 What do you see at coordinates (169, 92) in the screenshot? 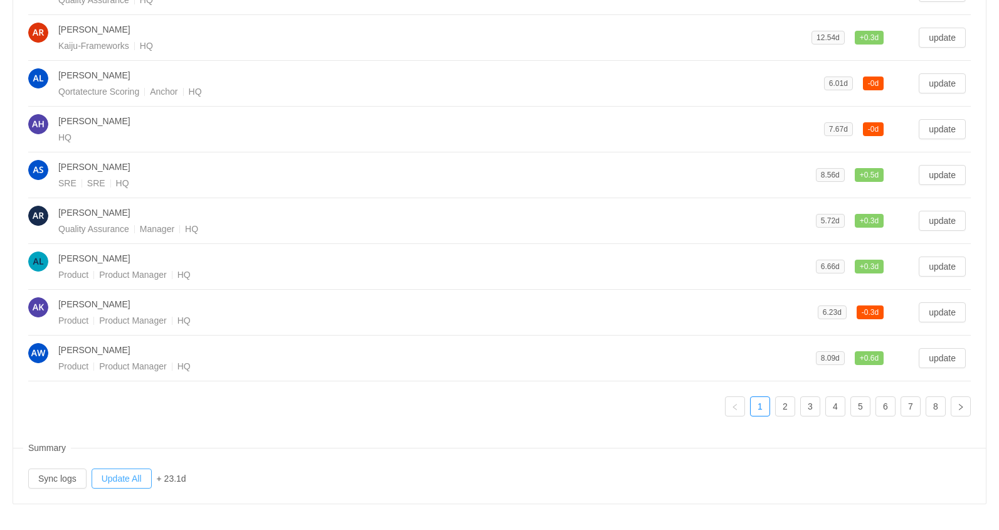
I see `span: Anchor` at bounding box center [169, 92].